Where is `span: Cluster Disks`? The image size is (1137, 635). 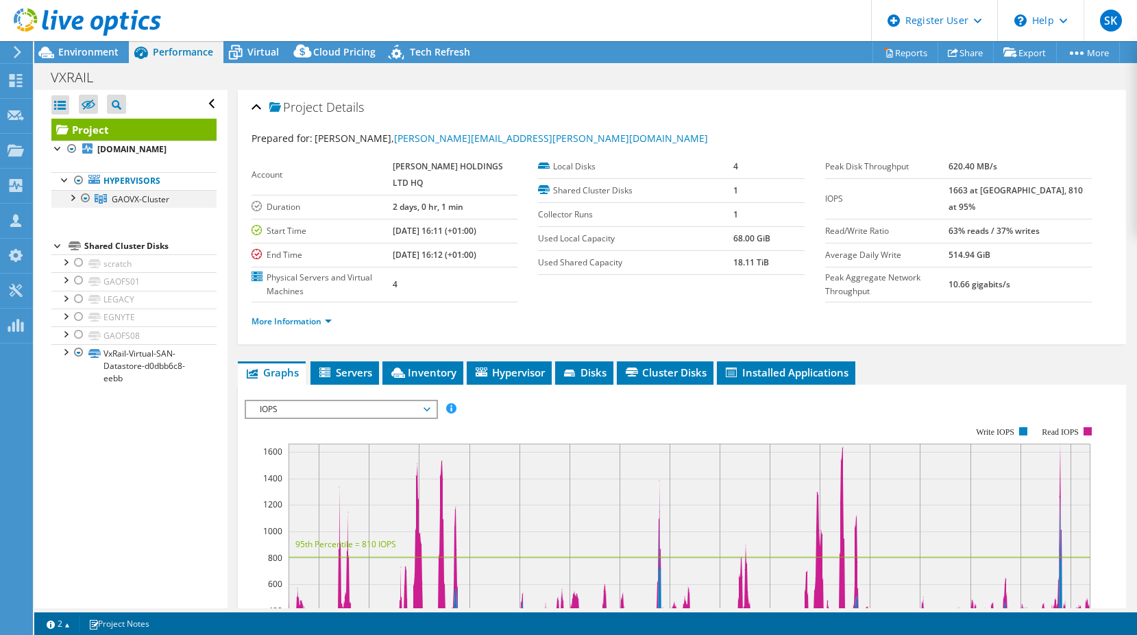 span: Cluster Disks is located at coordinates (665, 372).